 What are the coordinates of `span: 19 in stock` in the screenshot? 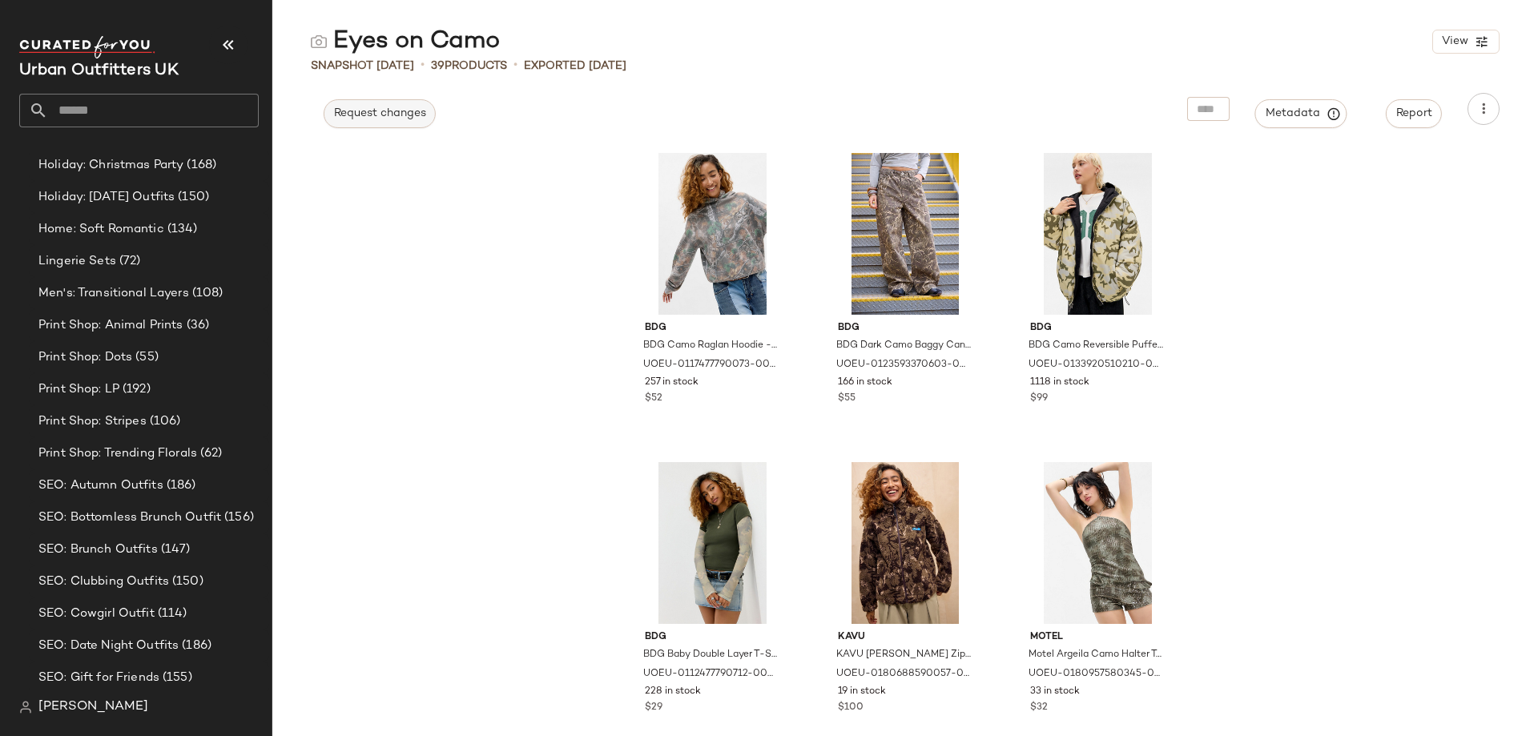 It's located at (862, 692).